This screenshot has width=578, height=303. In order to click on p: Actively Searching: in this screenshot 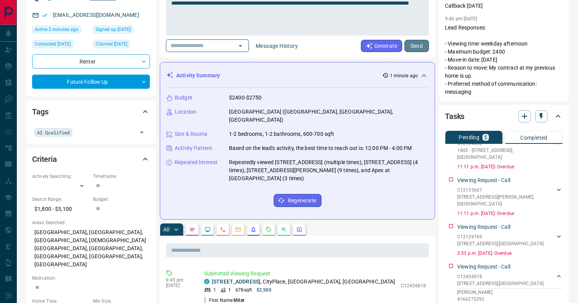, I will do `click(60, 176)`.